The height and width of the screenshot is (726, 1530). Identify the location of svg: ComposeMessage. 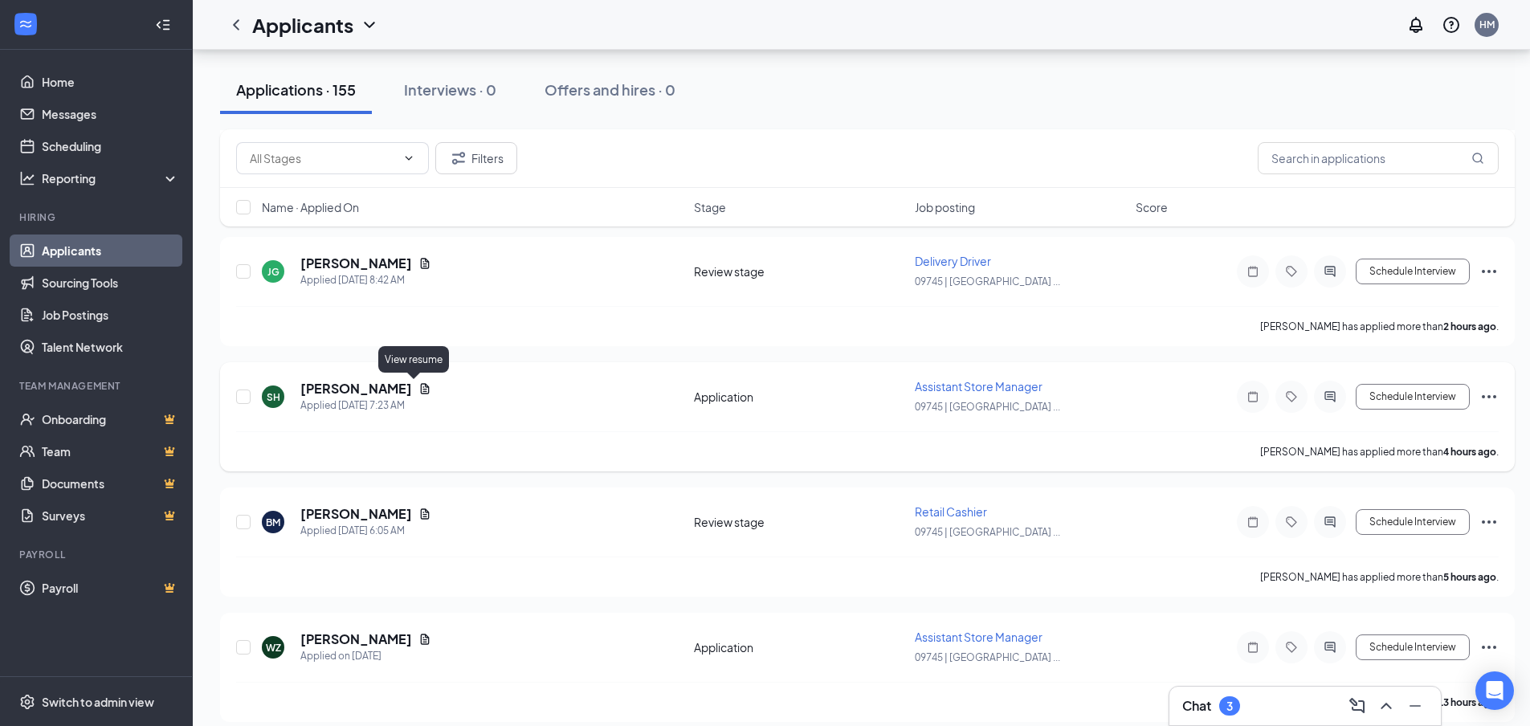
(1357, 706).